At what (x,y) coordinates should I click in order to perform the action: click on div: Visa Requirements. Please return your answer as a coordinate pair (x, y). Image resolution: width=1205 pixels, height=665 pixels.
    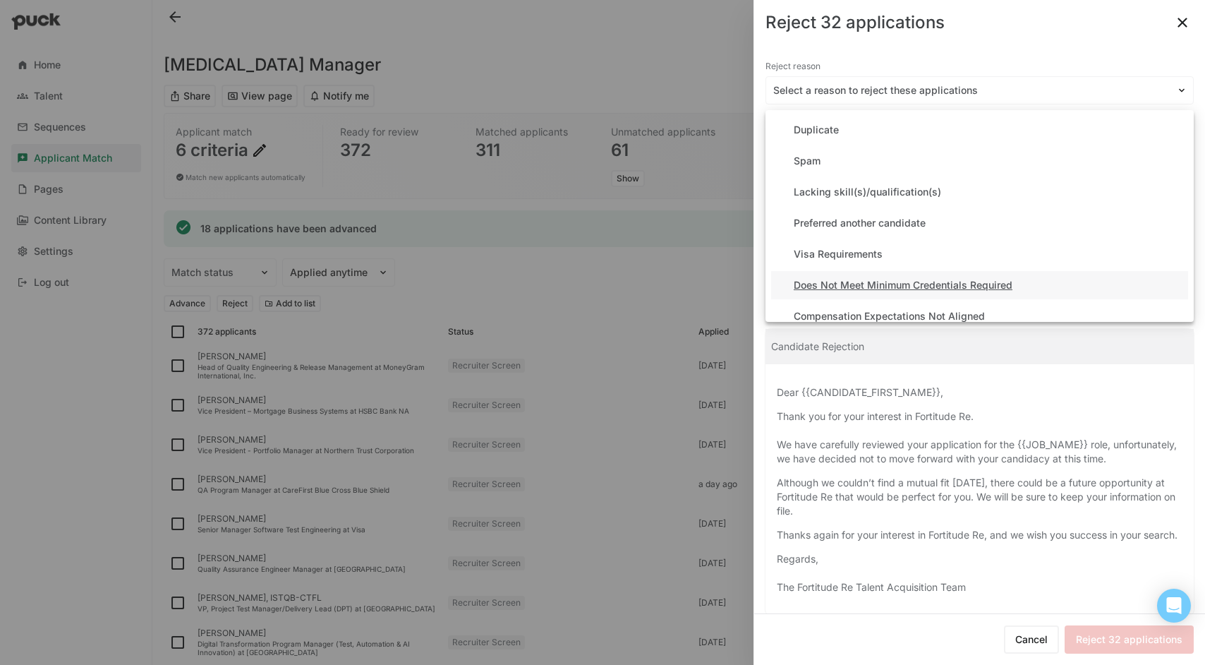
    Looking at the image, I should click on (838, 254).